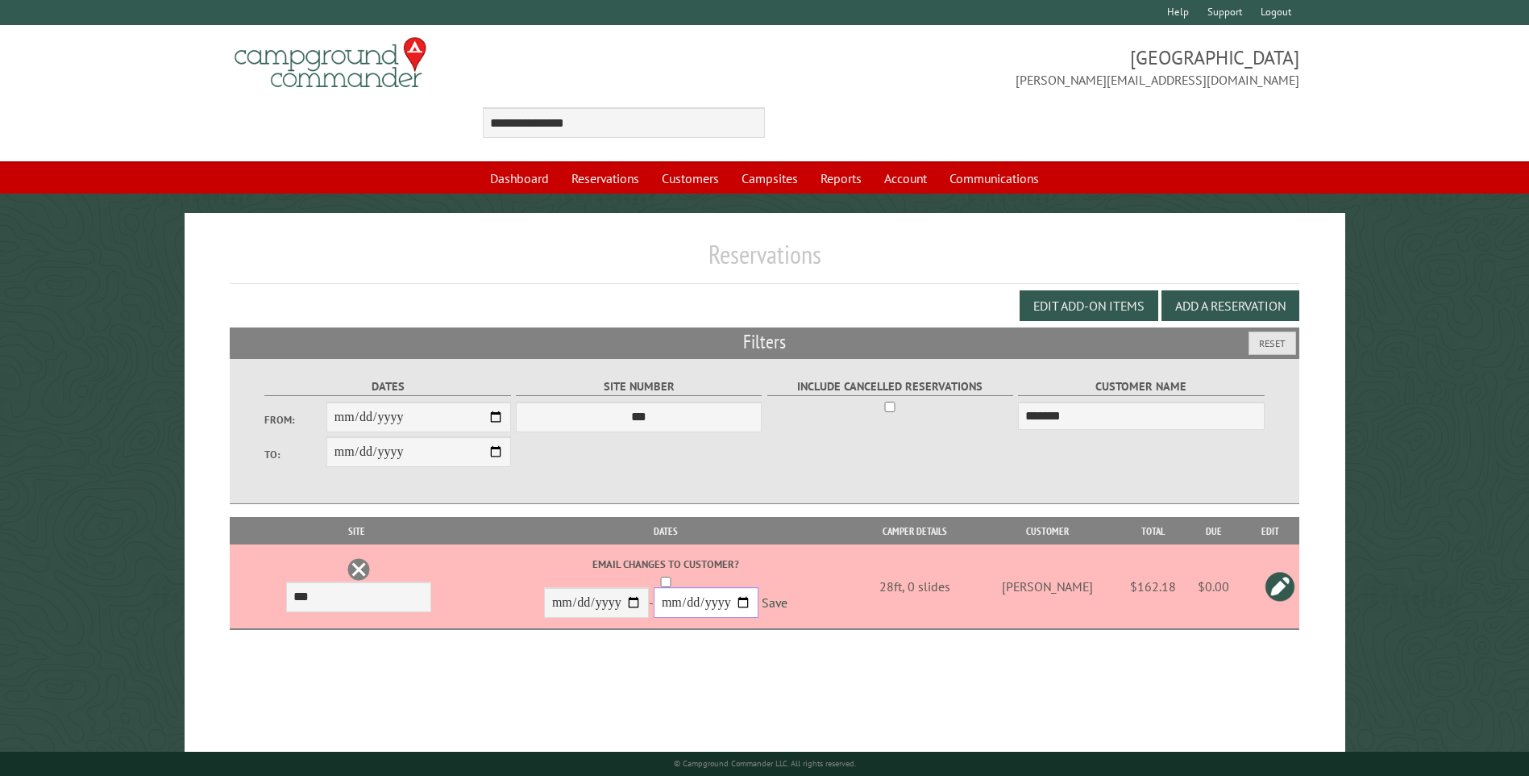 Image resolution: width=1529 pixels, height=776 pixels. What do you see at coordinates (690, 178) in the screenshot?
I see `a: Customers` at bounding box center [690, 178].